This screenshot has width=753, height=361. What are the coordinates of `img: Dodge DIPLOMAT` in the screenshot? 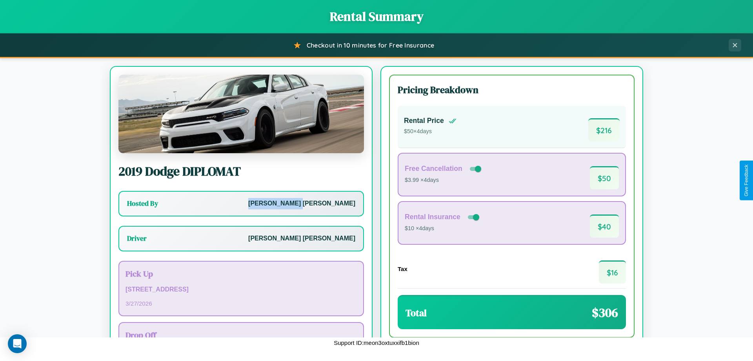 It's located at (241, 114).